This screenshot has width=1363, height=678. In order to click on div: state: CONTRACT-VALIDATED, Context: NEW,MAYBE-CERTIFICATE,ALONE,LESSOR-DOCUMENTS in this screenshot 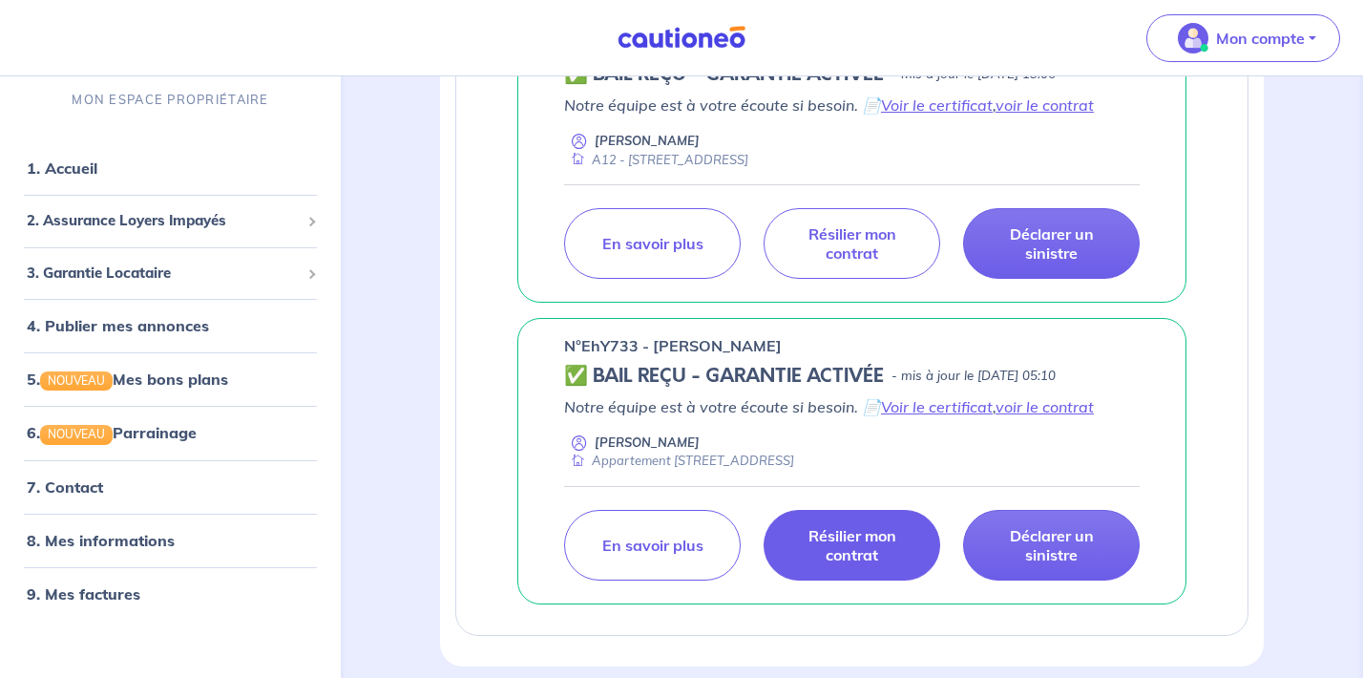, I will do `click(852, 376)`.